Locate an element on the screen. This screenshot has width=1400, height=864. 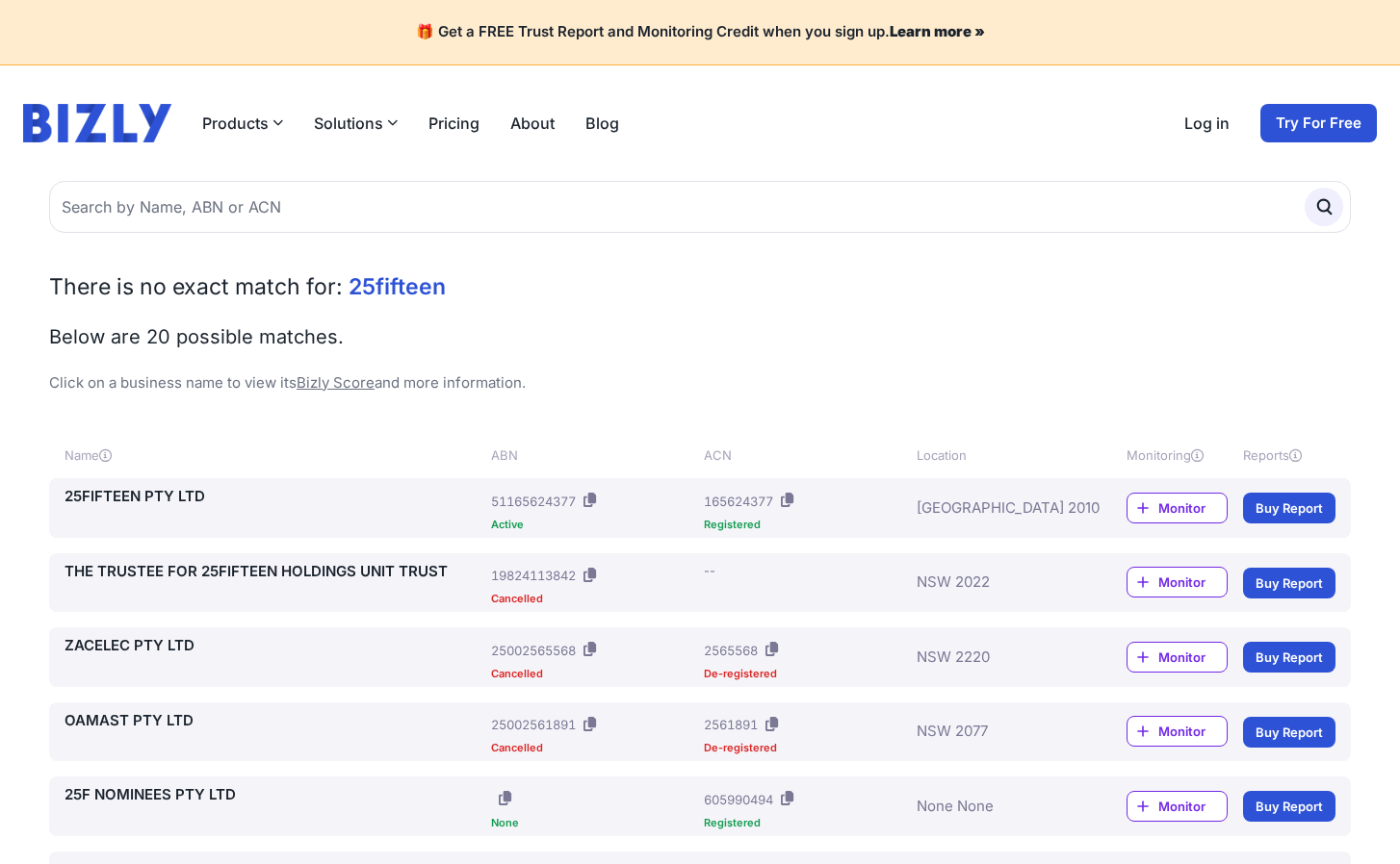
div: Monitoring is located at coordinates (1177, 455).